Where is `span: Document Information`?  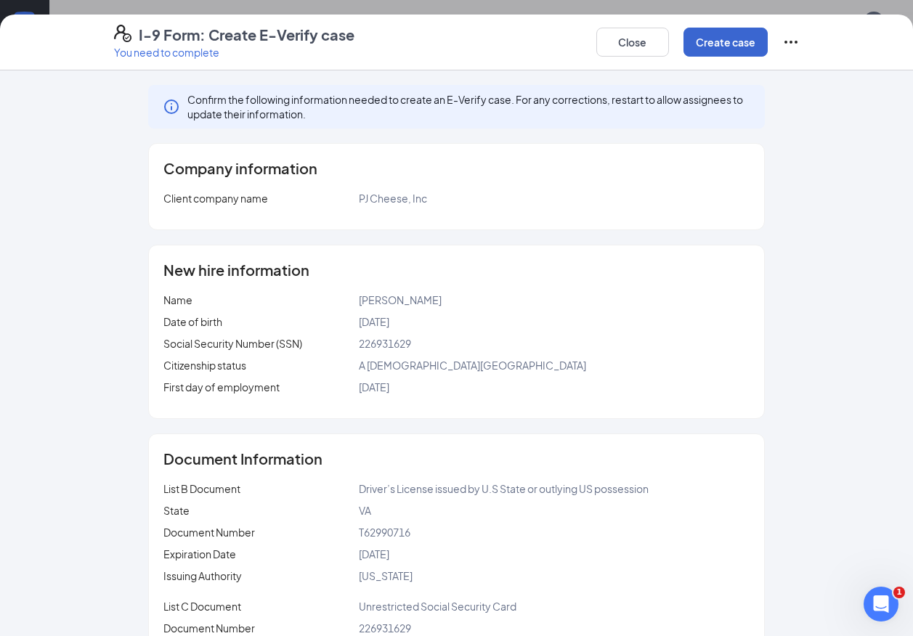
span: Document Information is located at coordinates (243, 459).